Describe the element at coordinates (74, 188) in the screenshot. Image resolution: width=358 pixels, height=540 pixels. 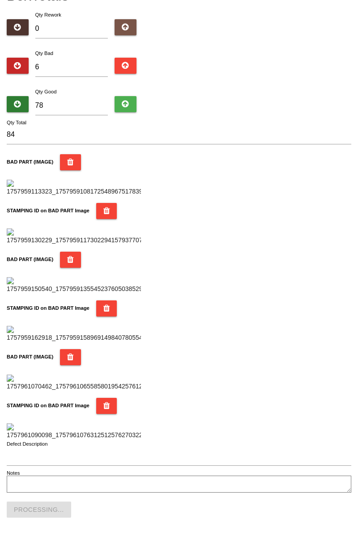
I see `img: 1757959113323_17579591081725489675178394265605.jpg` at that location.